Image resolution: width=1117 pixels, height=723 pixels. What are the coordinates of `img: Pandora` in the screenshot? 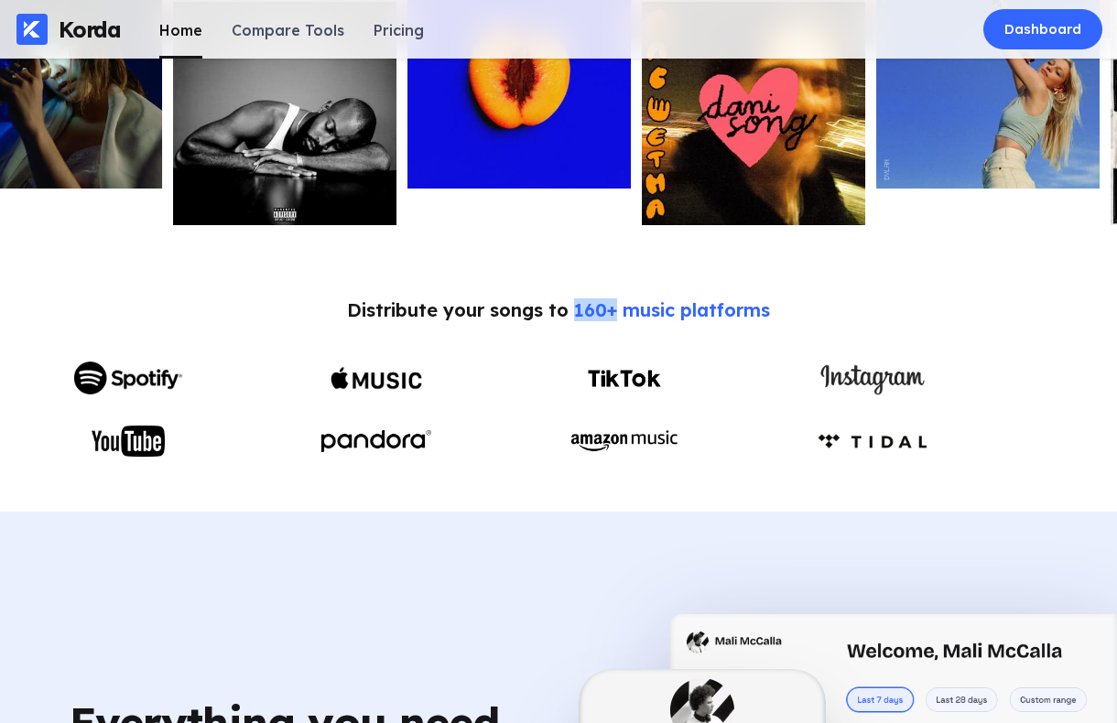 It's located at (376, 441).